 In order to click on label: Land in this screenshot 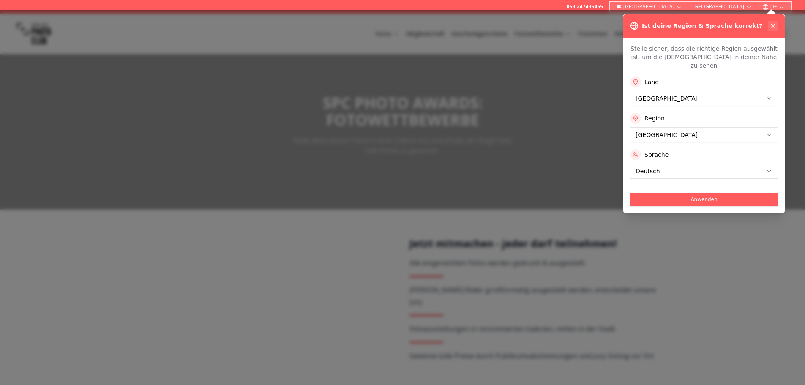, I will do `click(651, 82)`.